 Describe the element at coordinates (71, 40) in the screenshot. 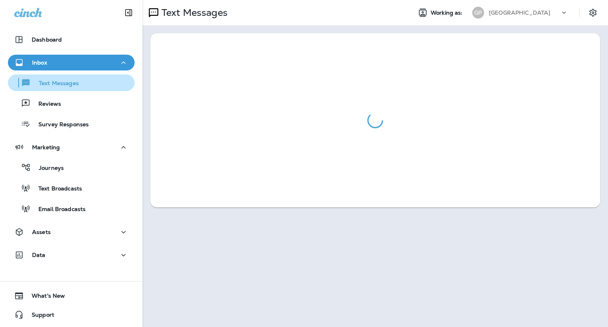

I see `button: Dashboard` at that location.